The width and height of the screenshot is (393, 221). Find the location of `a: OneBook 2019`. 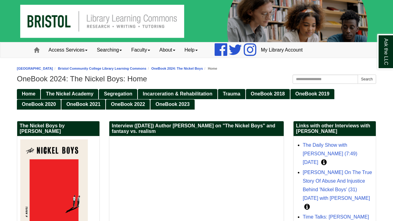

a: OneBook 2019 is located at coordinates (312, 94).